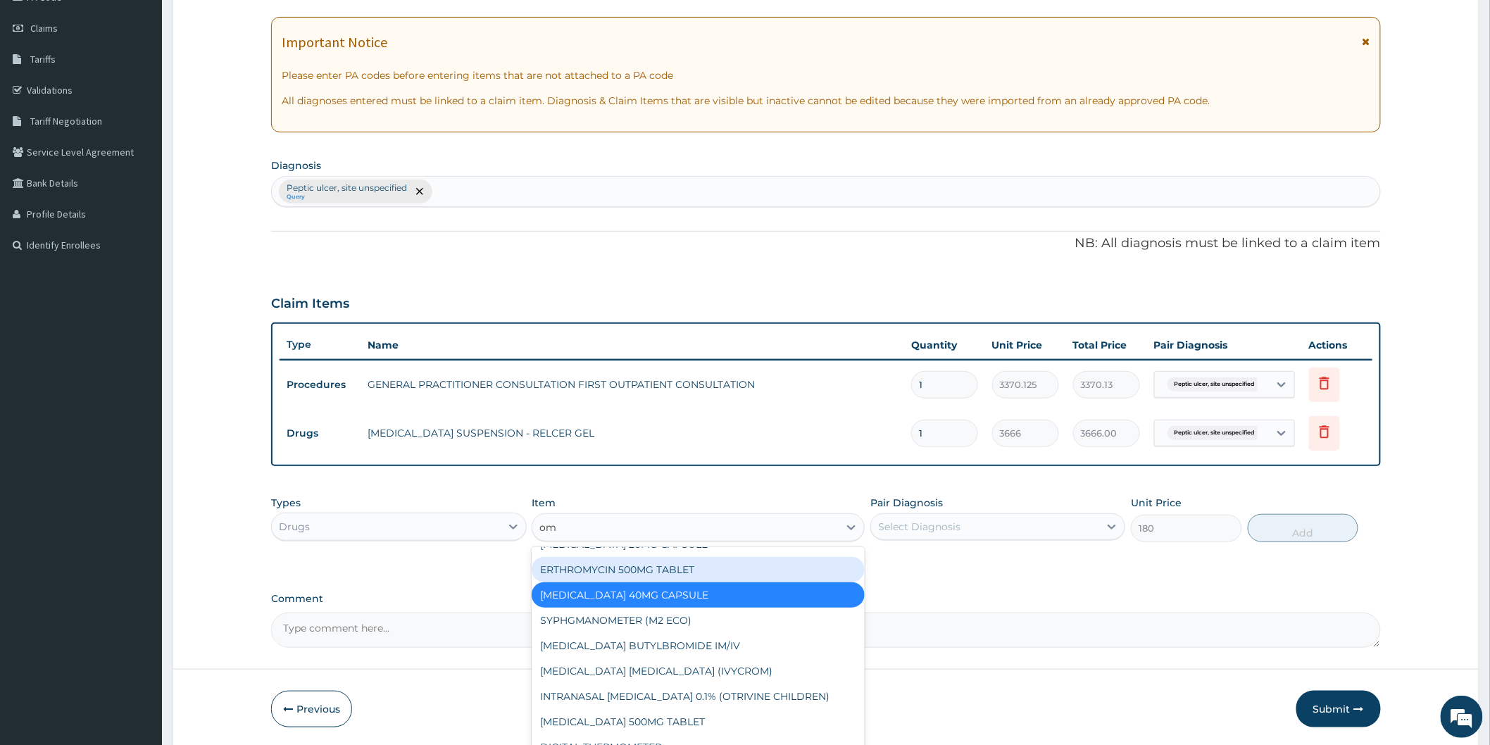 This screenshot has width=1490, height=745. Describe the element at coordinates (335, 42) in the screenshot. I see `h1: Important Notice` at that location.